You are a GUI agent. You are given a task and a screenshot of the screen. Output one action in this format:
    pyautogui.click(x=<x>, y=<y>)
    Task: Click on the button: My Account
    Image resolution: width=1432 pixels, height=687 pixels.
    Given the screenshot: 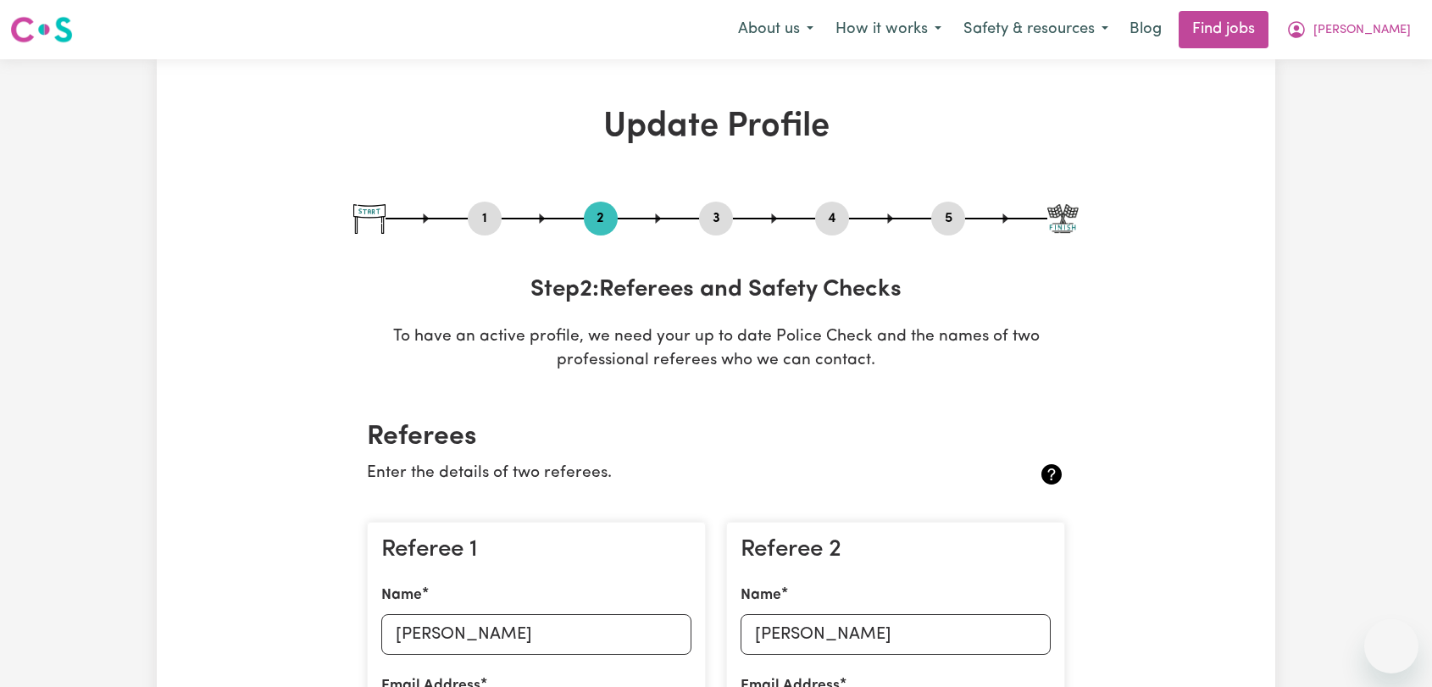 What is the action you would take?
    pyautogui.click(x=1348, y=30)
    